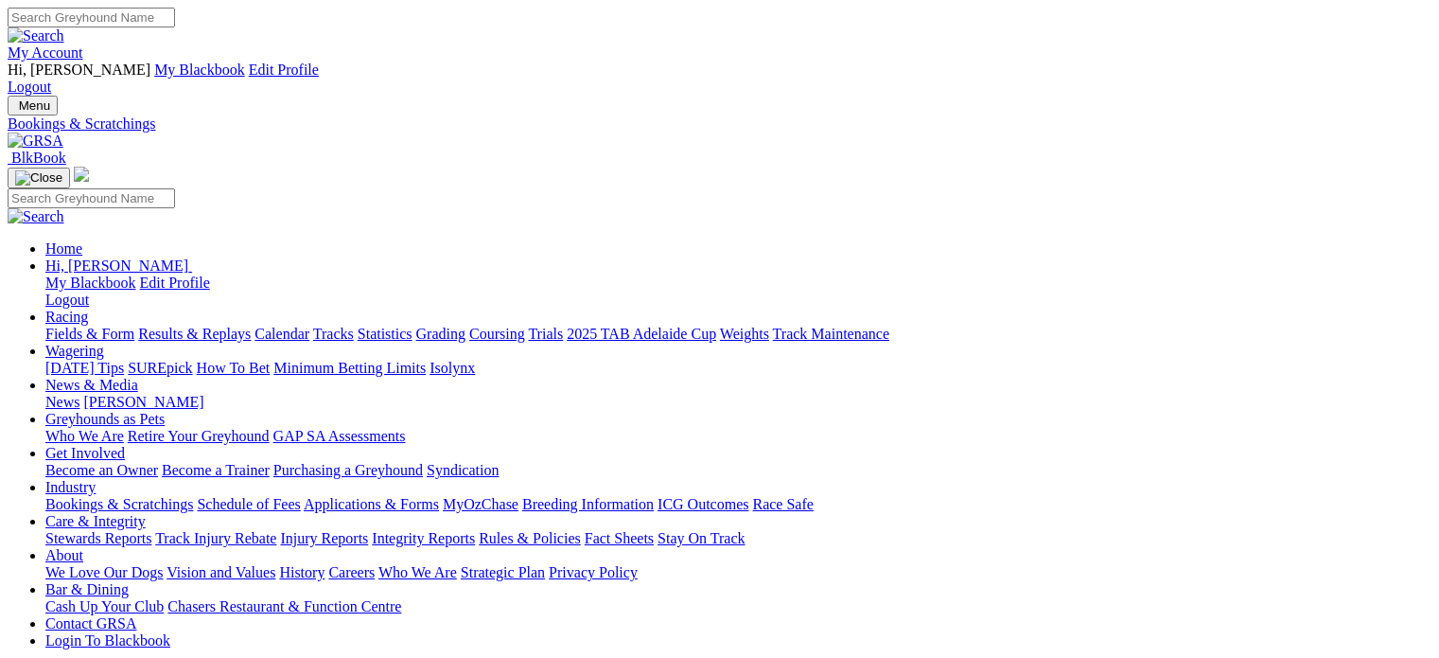 The image size is (1439, 658). Describe the element at coordinates (45, 52) in the screenshot. I see `a: My Account` at that location.